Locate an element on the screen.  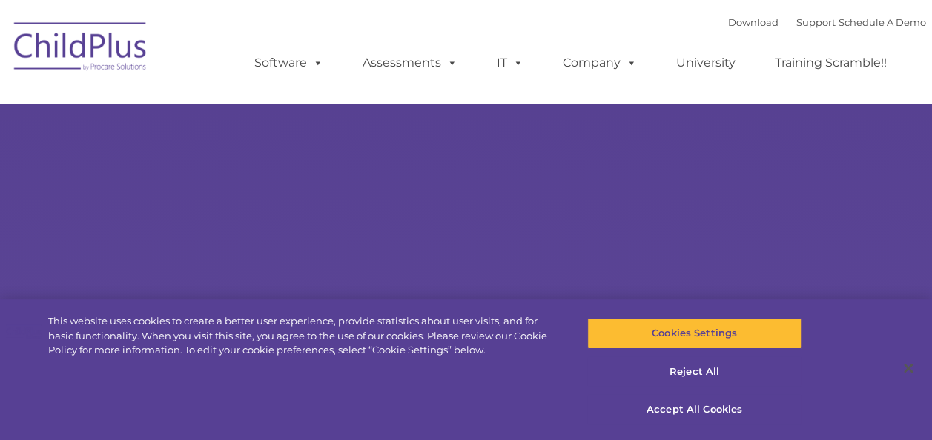
button: Close is located at coordinates (908, 369).